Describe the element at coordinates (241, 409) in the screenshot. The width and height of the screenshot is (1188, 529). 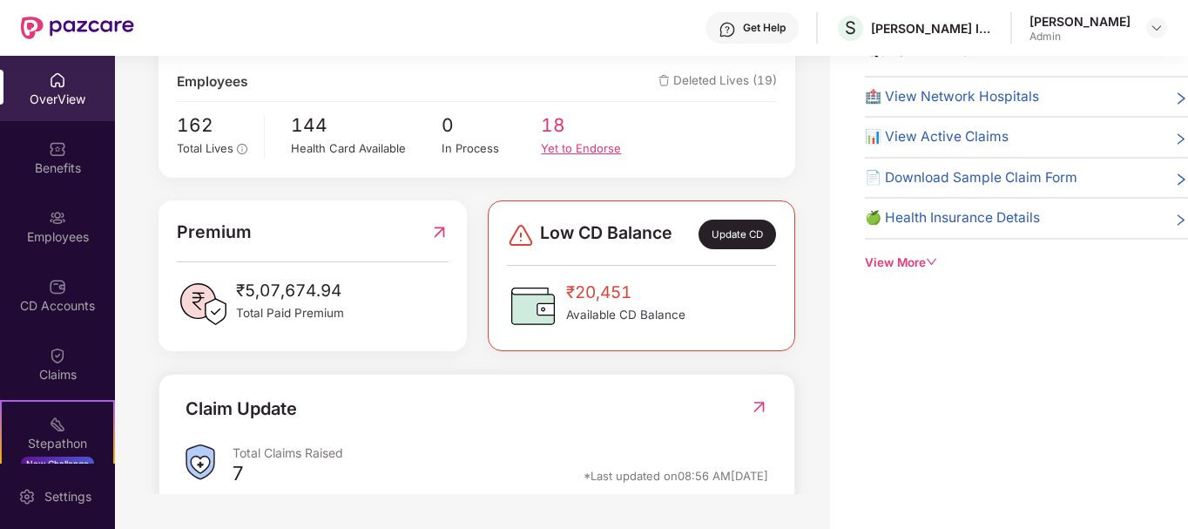
I see `div: Claim Update` at that location.